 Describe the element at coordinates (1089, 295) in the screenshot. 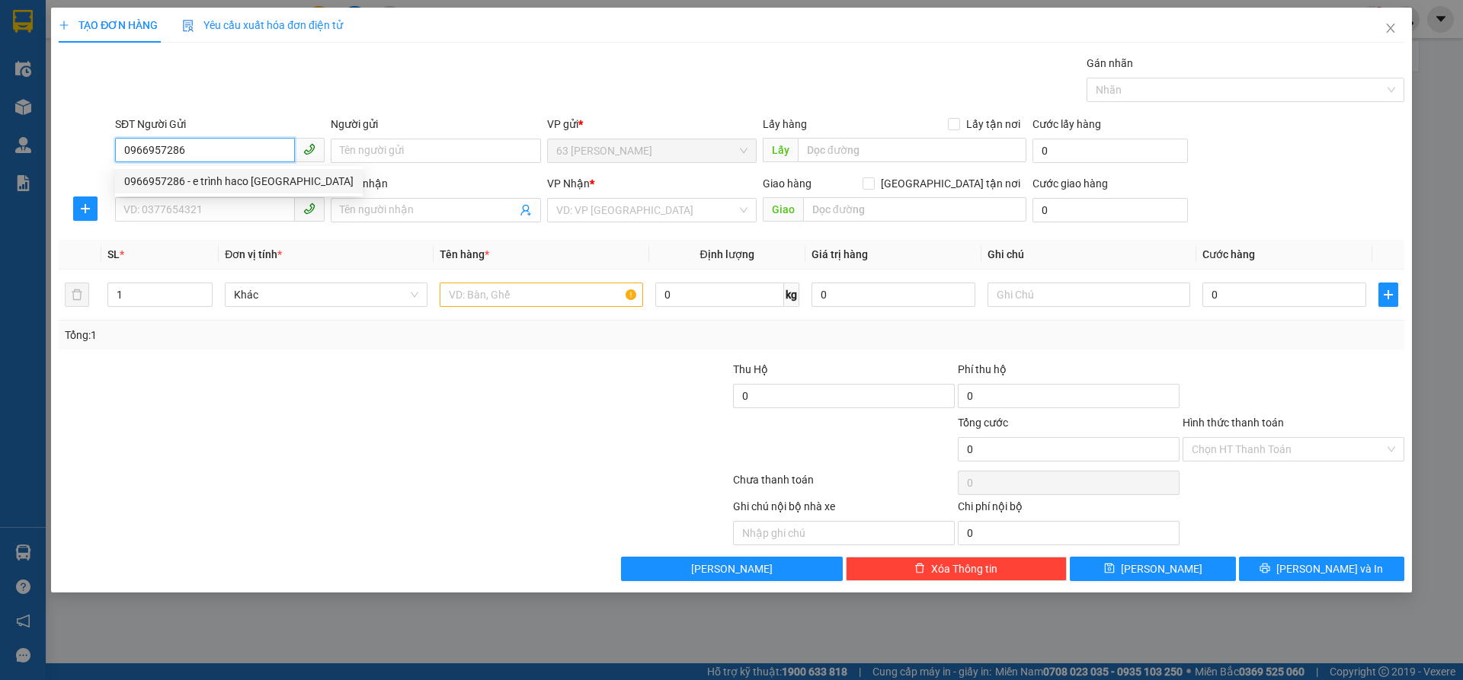

I see `input: Ghi Chú` at that location.